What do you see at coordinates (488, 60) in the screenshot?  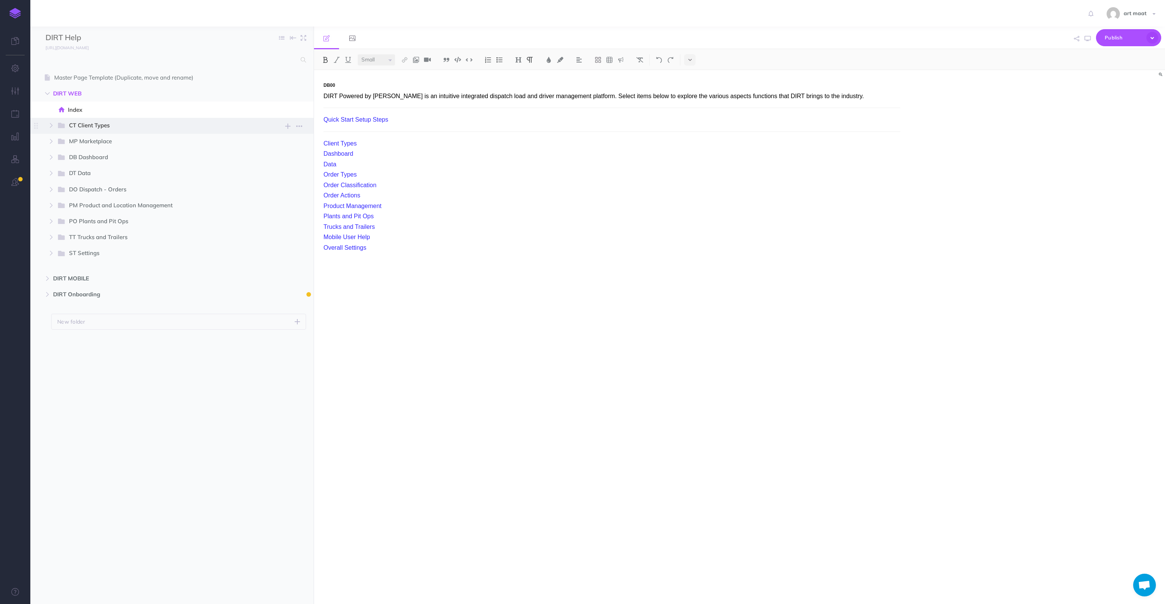 I see `img: Ordered list button` at bounding box center [488, 60].